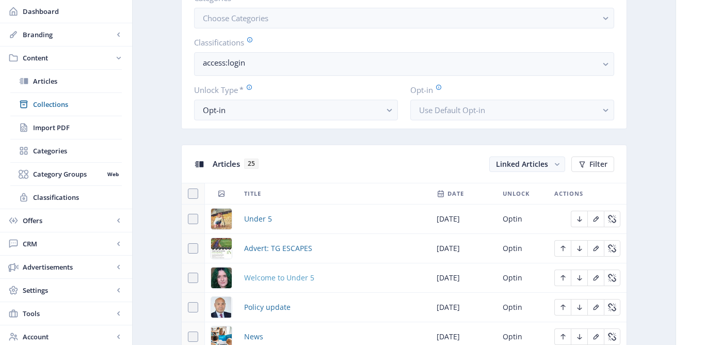 Image resolution: width=705 pixels, height=345 pixels. What do you see at coordinates (452, 110) in the screenshot?
I see `span: Use Default Opt-in` at bounding box center [452, 110].